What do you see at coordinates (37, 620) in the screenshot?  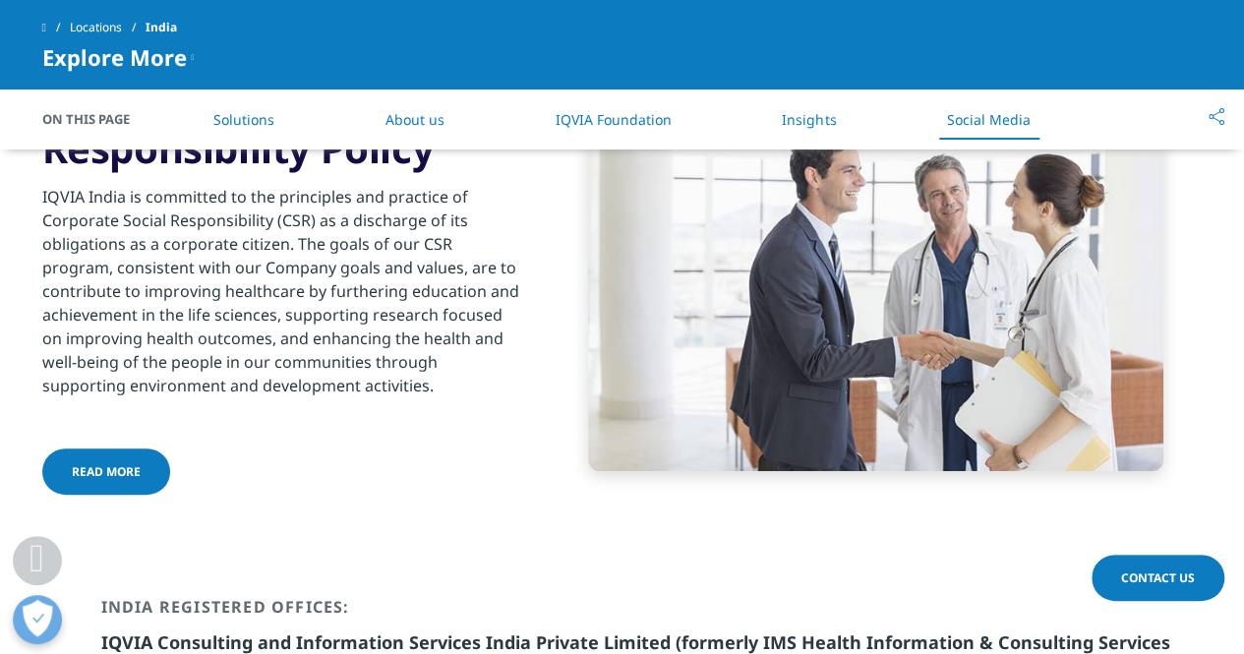 I see `button: Open Preferences` at bounding box center [37, 620].